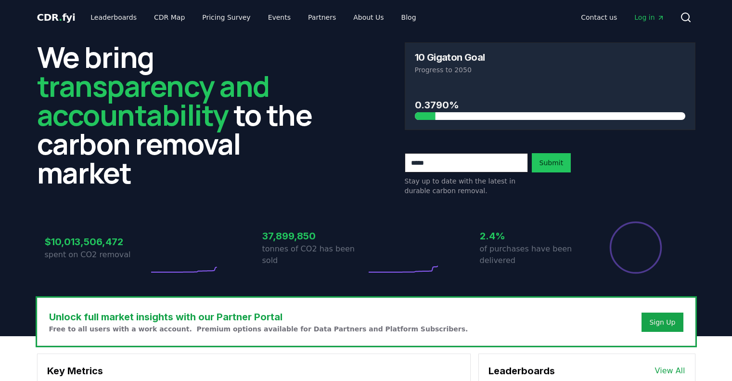 The height and width of the screenshot is (381, 732). What do you see at coordinates (662, 322) in the screenshot?
I see `button: Sign Up` at bounding box center [662, 322].